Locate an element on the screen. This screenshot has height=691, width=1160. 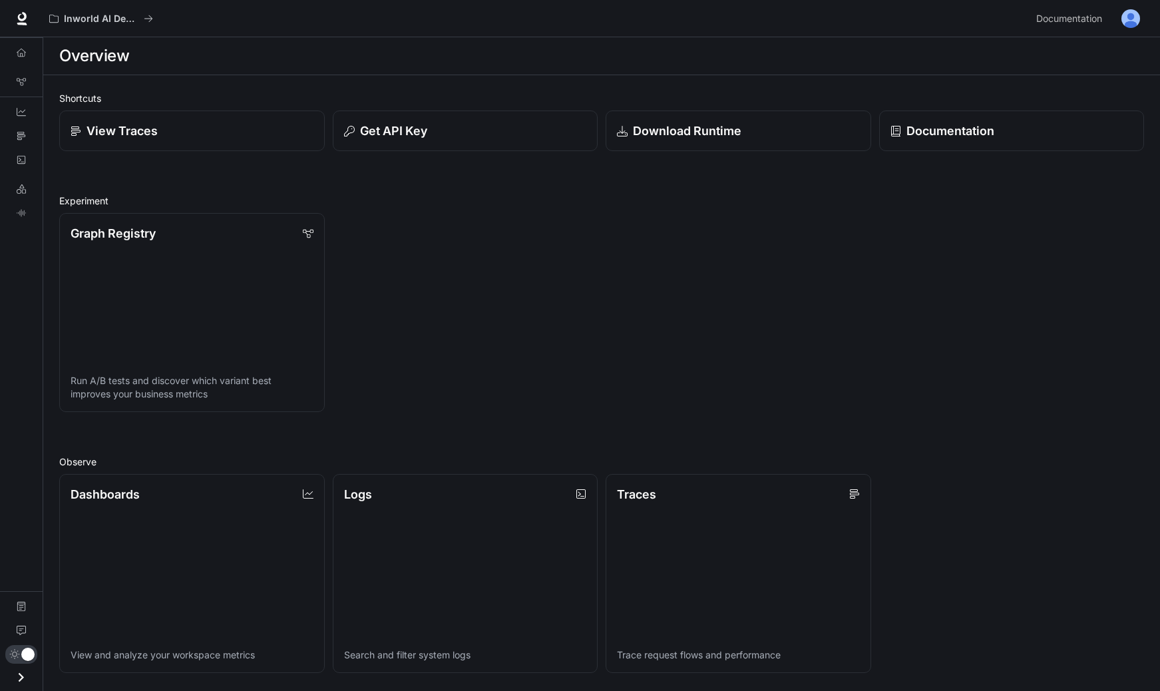
p: Documentation is located at coordinates (951, 130).